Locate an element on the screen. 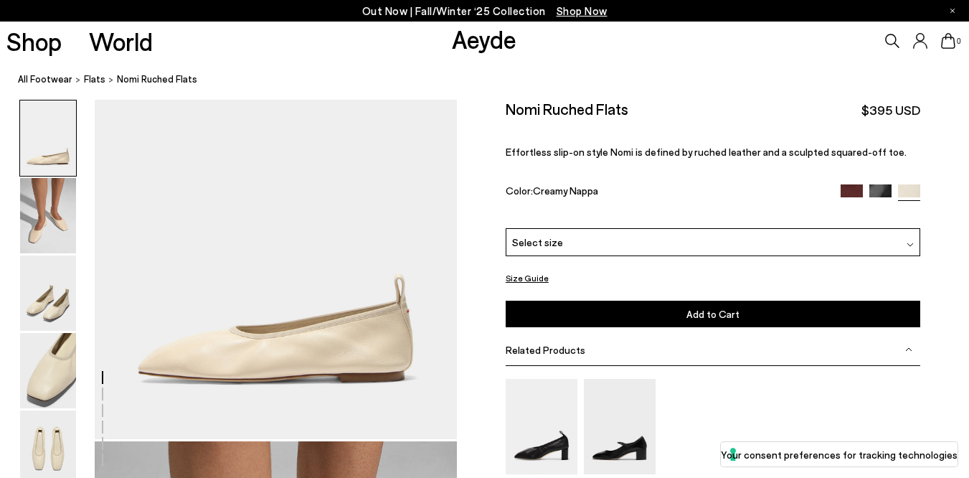 This screenshot has width=969, height=478. a: All Footwear is located at coordinates (45, 79).